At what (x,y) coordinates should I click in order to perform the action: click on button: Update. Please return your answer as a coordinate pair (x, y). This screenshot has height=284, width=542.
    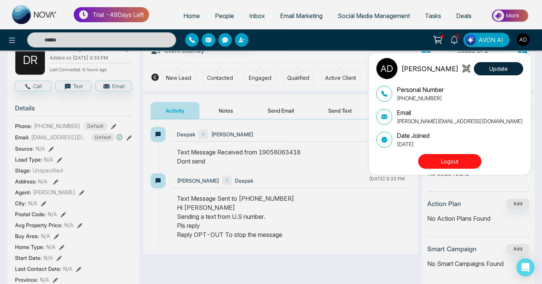
    Looking at the image, I should click on (498, 68).